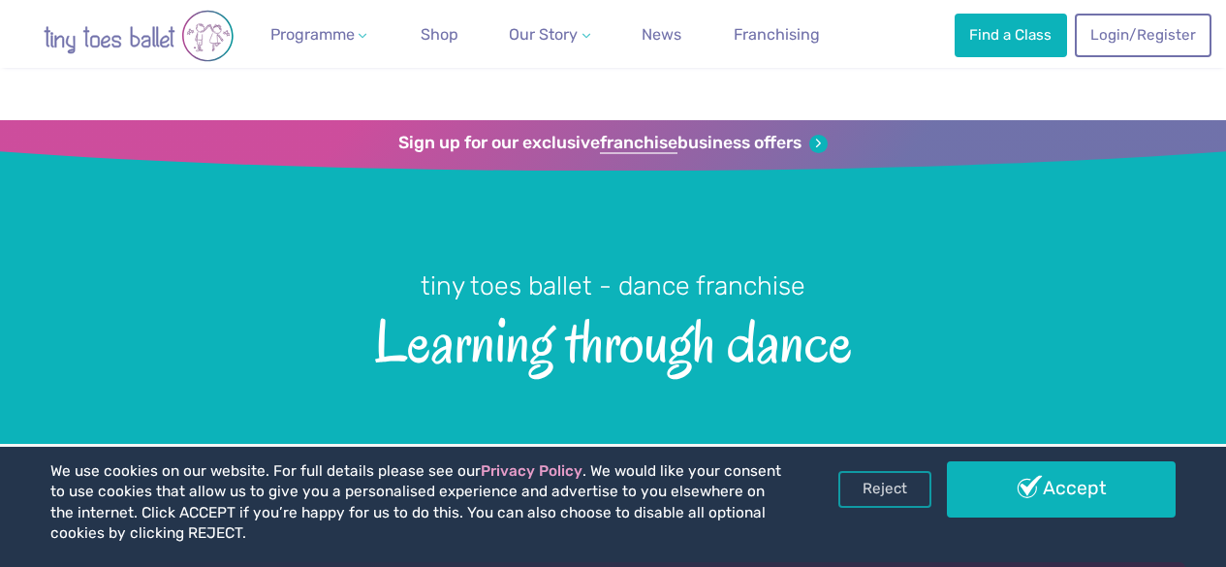  Describe the element at coordinates (613, 143) in the screenshot. I see `a: Sign up for our exclusivefranchisebusiness offers` at that location.